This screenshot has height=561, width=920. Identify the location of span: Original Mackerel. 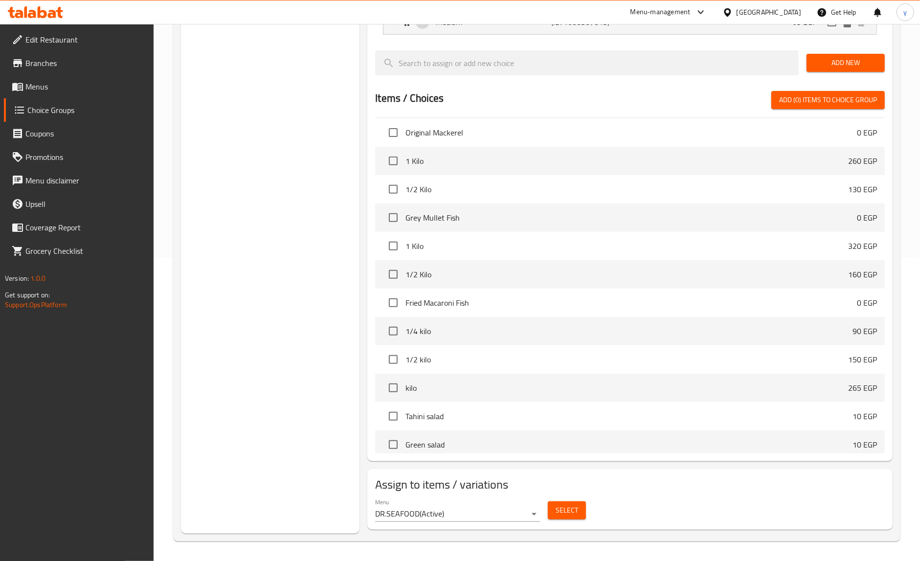
(631, 133).